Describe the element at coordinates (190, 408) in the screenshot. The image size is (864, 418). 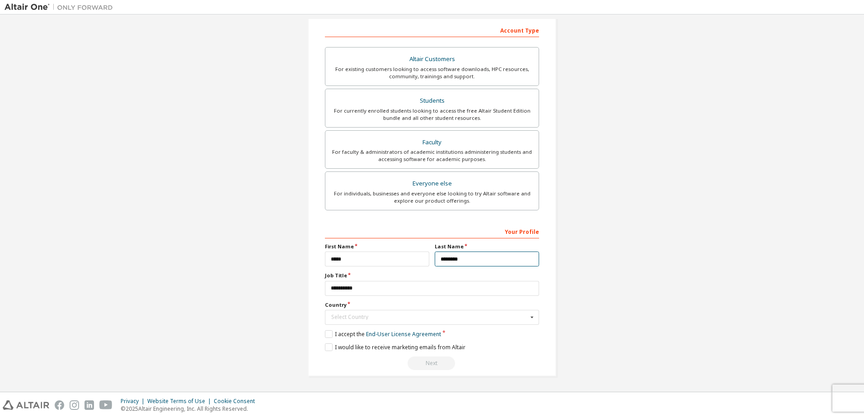
I see `p: © 2025 Altair Engineering, Inc. All Rights Reserved.` at that location.